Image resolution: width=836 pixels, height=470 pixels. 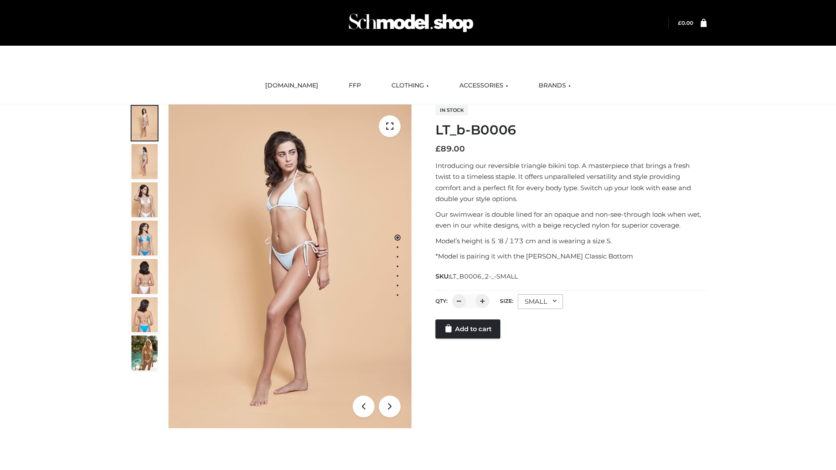 What do you see at coordinates (355, 86) in the screenshot?
I see `a: FFP` at bounding box center [355, 86].